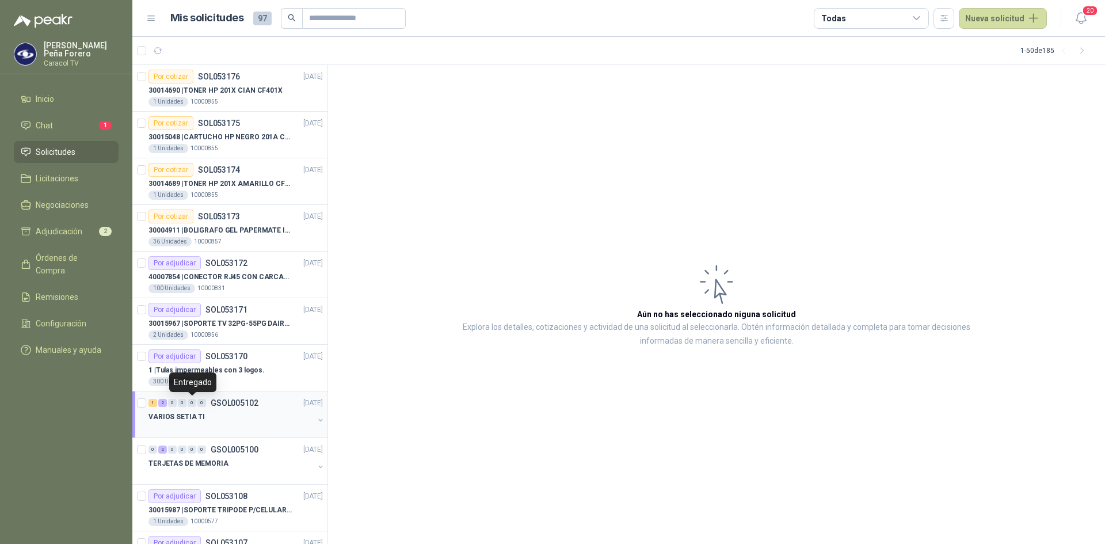  What do you see at coordinates (45, 99) in the screenshot?
I see `span: Inicio` at bounding box center [45, 99].